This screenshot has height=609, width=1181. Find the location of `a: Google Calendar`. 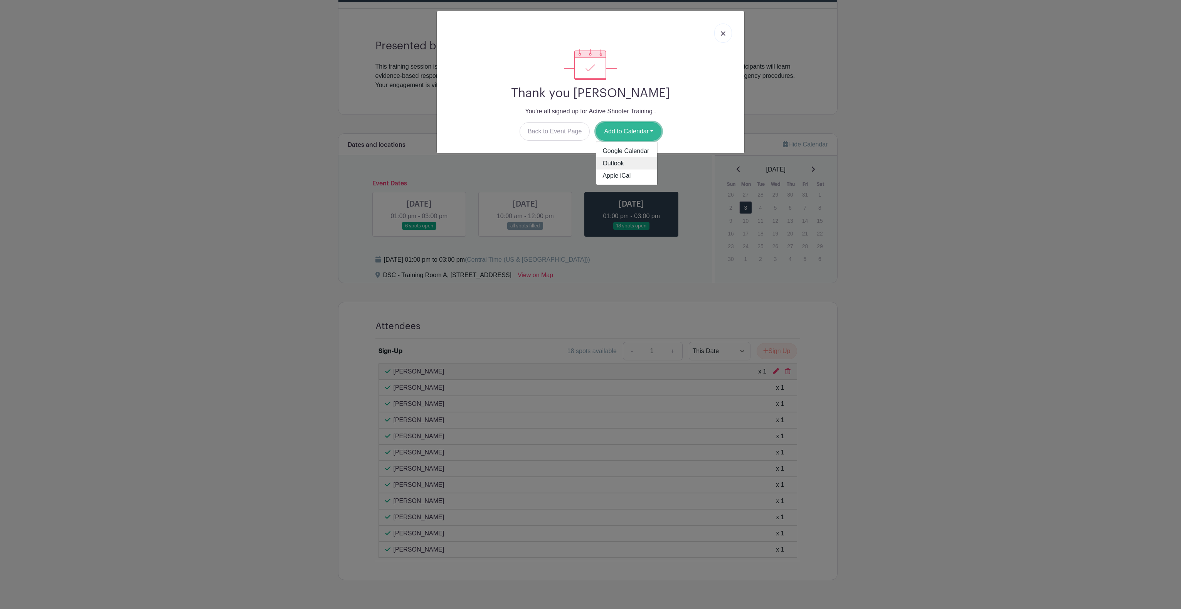

a: Google Calendar is located at coordinates (627, 151).